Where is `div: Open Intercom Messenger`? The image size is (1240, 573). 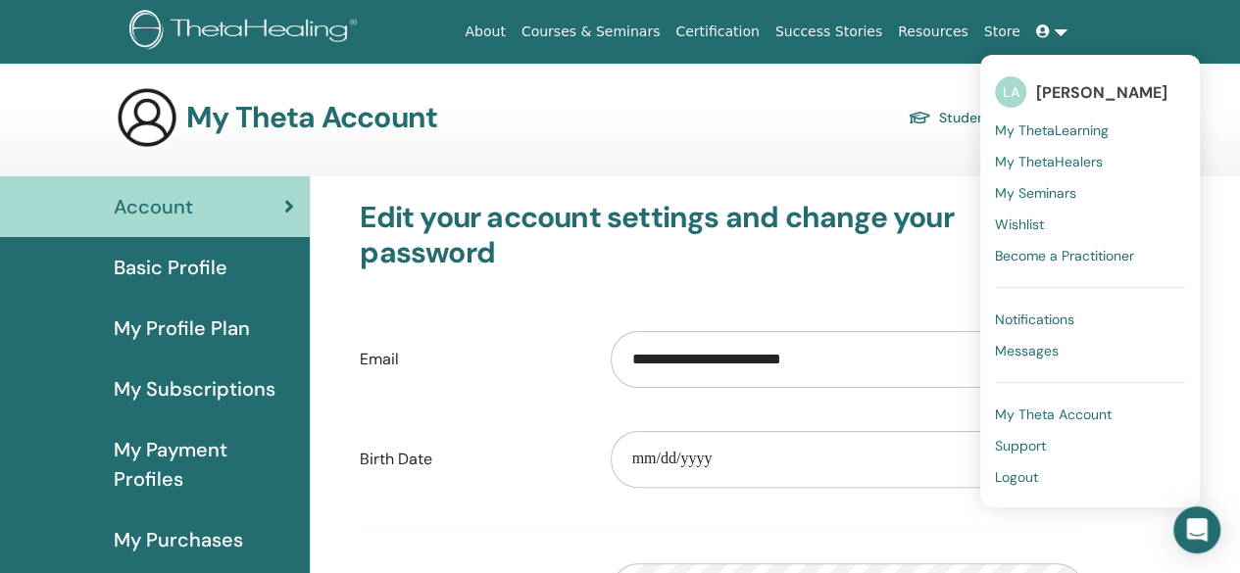 div: Open Intercom Messenger is located at coordinates (1196, 530).